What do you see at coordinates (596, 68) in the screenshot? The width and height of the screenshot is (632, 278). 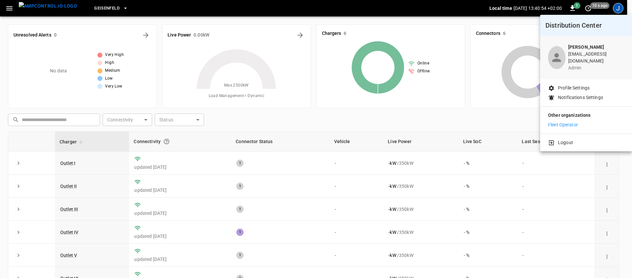 I see `p: admin` at bounding box center [596, 68].